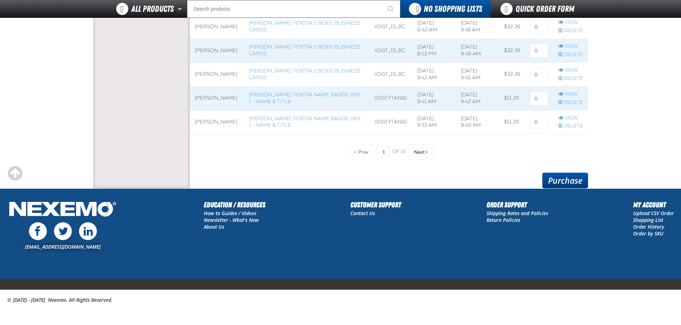 The width and height of the screenshot is (681, 325). I want to click on h2: My Account, so click(653, 205).